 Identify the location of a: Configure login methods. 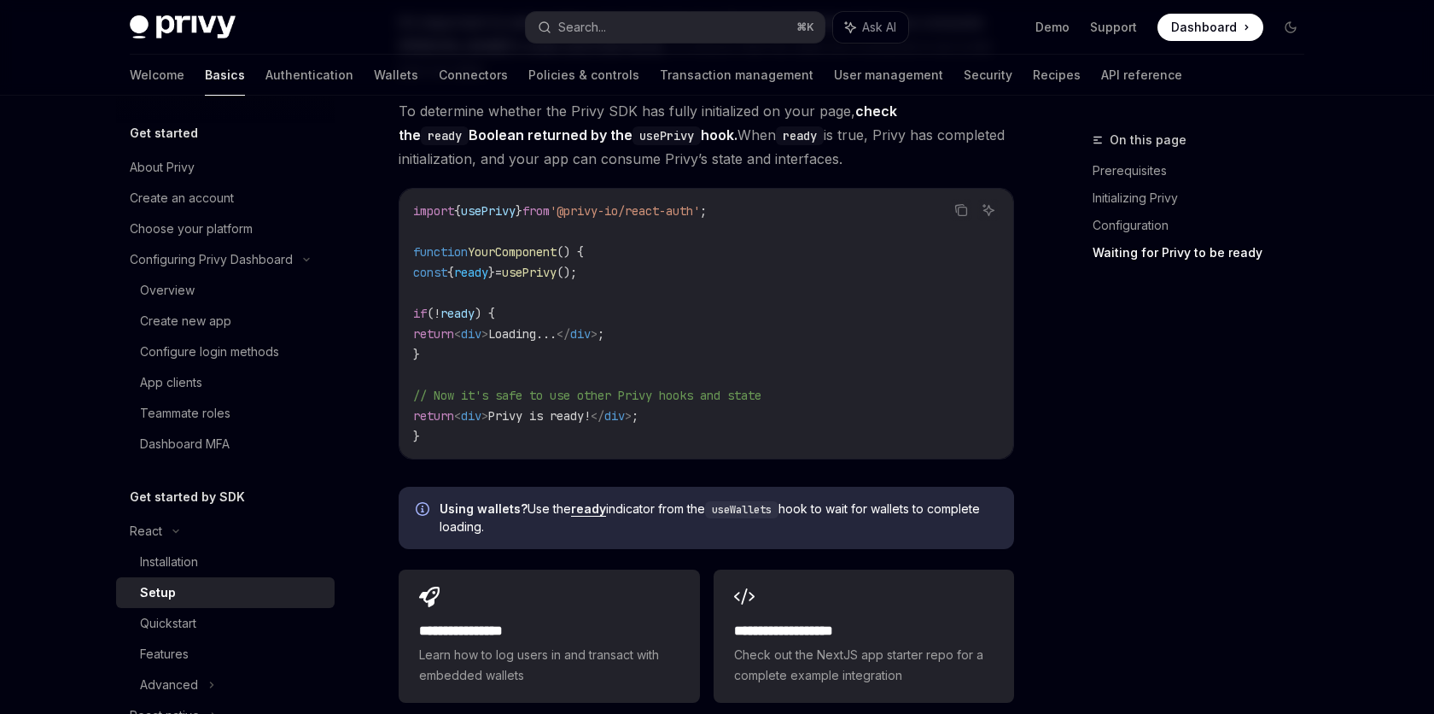
(225, 352).